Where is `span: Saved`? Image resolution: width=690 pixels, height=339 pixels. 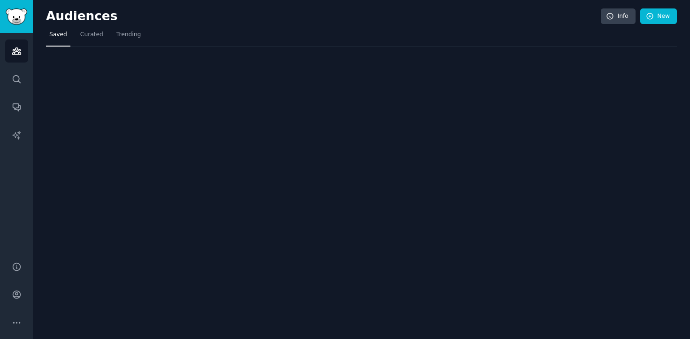
span: Saved is located at coordinates (58, 35).